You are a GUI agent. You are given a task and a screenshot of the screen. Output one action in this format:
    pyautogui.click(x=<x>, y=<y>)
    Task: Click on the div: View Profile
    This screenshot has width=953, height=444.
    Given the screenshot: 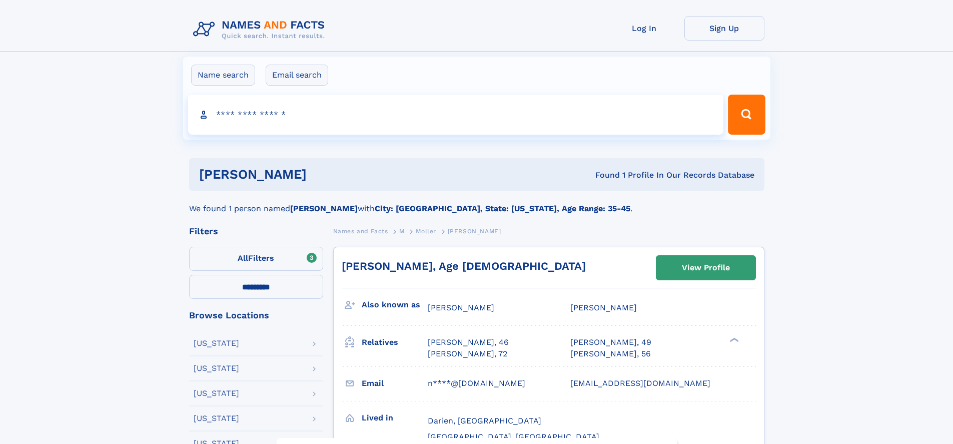 What is the action you would take?
    pyautogui.click(x=706, y=268)
    